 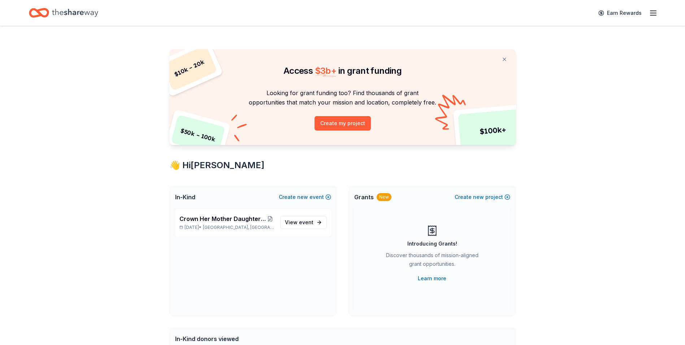 What do you see at coordinates (303, 222) in the screenshot?
I see `a: View event` at bounding box center [303, 222].